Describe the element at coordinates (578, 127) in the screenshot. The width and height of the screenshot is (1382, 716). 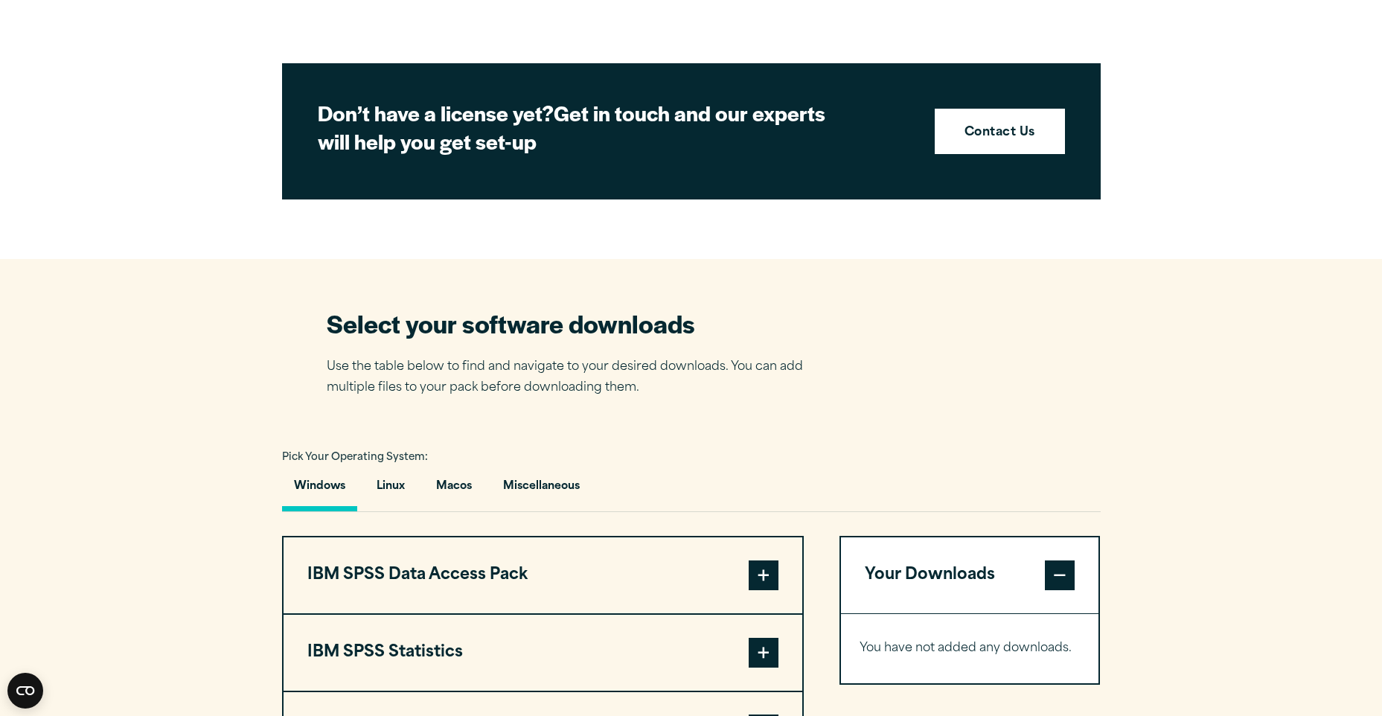
I see `h2: Get in touch and our experts will help you get set-up` at that location.